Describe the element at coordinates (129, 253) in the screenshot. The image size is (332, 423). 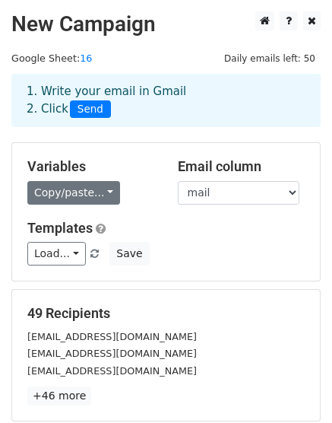
I see `button: Save` at that location.